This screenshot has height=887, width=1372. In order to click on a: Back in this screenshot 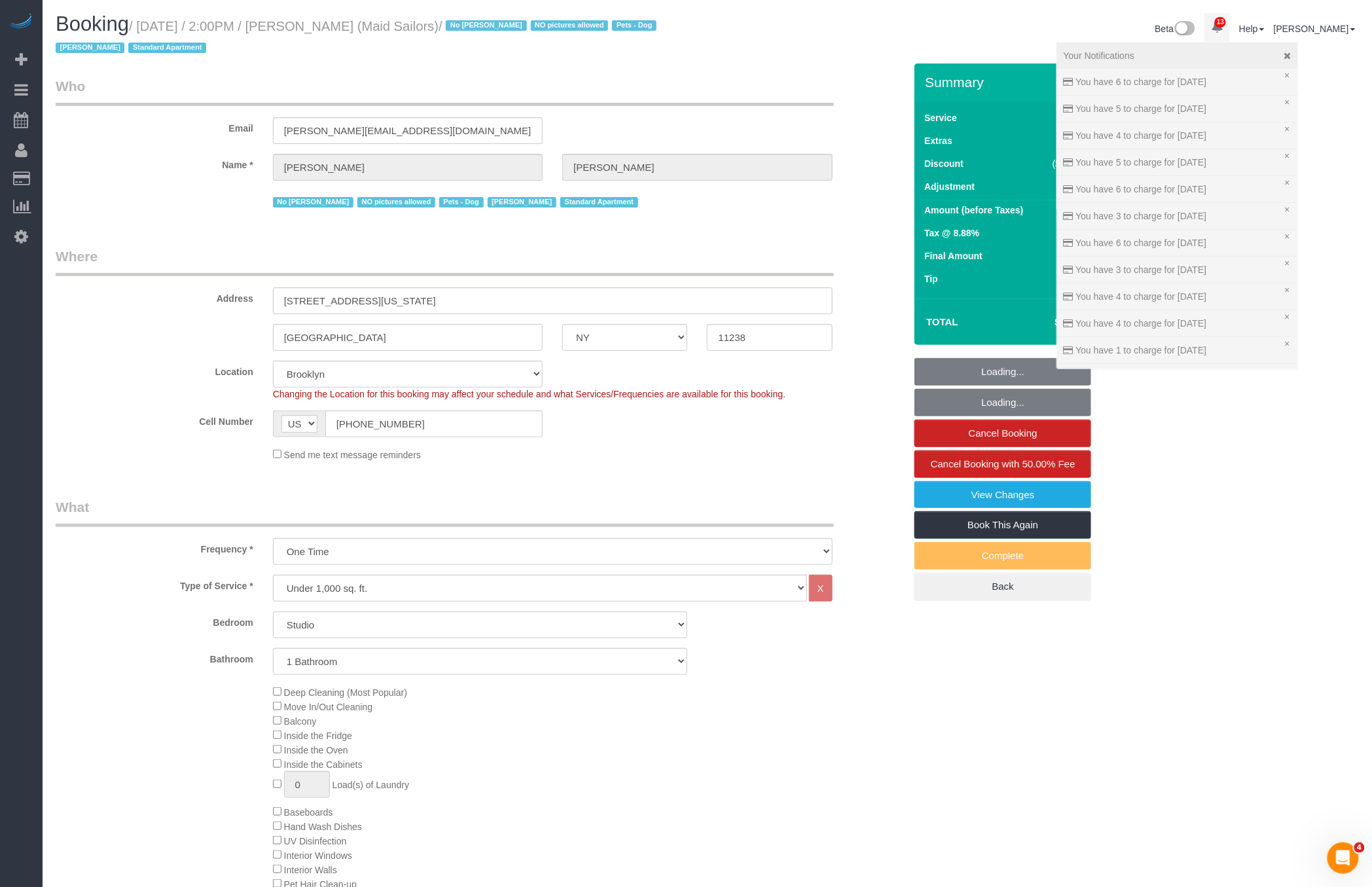, I will do `click(1004, 586)`.